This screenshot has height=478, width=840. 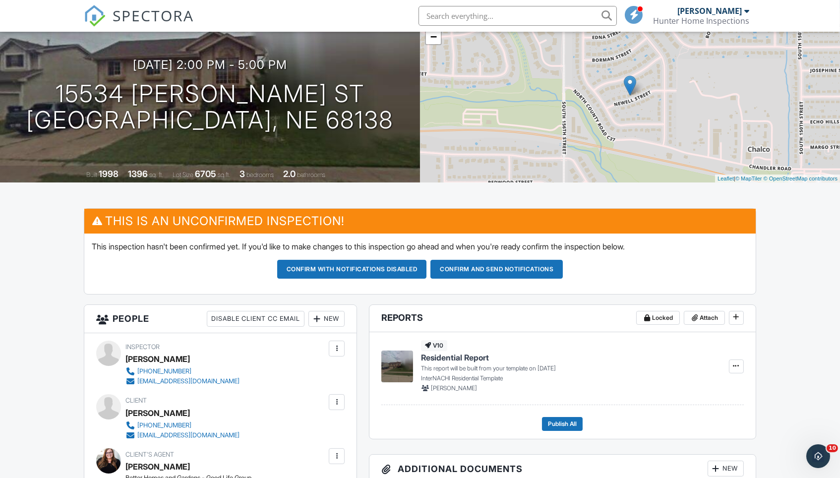 I want to click on a: © OpenStreetMap contributors, so click(x=800, y=178).